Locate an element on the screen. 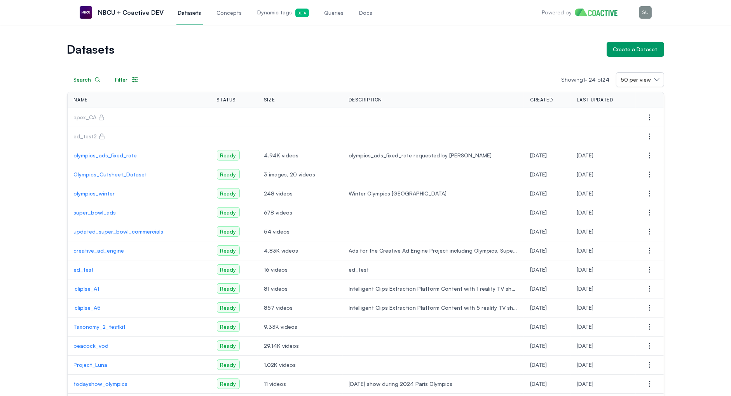  a: olympics_ads_fixed_rate is located at coordinates (139, 156).